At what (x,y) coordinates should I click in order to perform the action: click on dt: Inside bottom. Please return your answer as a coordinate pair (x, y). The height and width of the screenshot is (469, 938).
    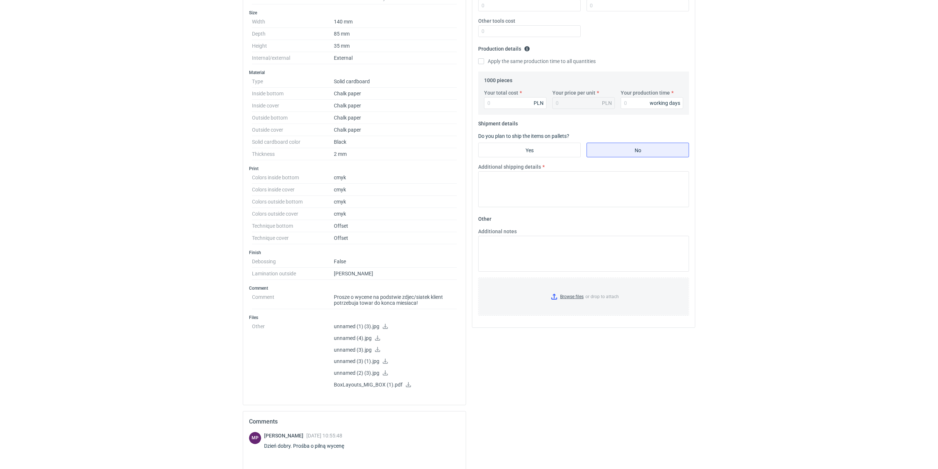
    Looking at the image, I should click on (293, 94).